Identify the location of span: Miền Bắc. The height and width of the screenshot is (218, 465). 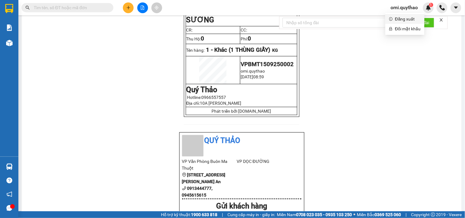
(379, 215).